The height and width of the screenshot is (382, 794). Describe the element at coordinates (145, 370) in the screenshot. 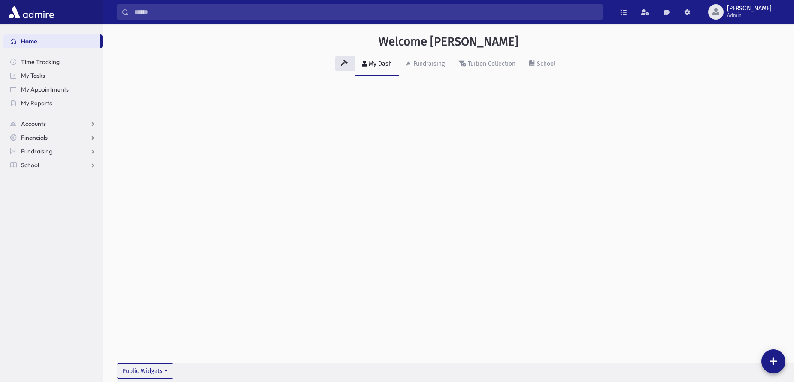

I see `button: Public Widgets` at that location.